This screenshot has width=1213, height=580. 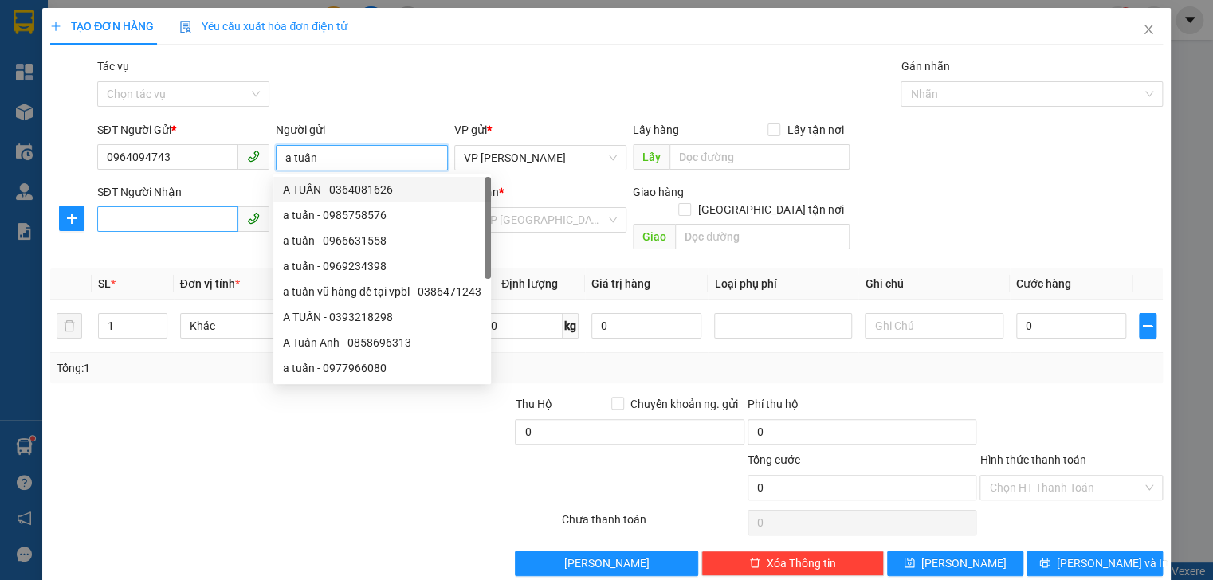 What do you see at coordinates (1032, 460) in the screenshot?
I see `label: Hình thức thanh toán` at bounding box center [1032, 460].